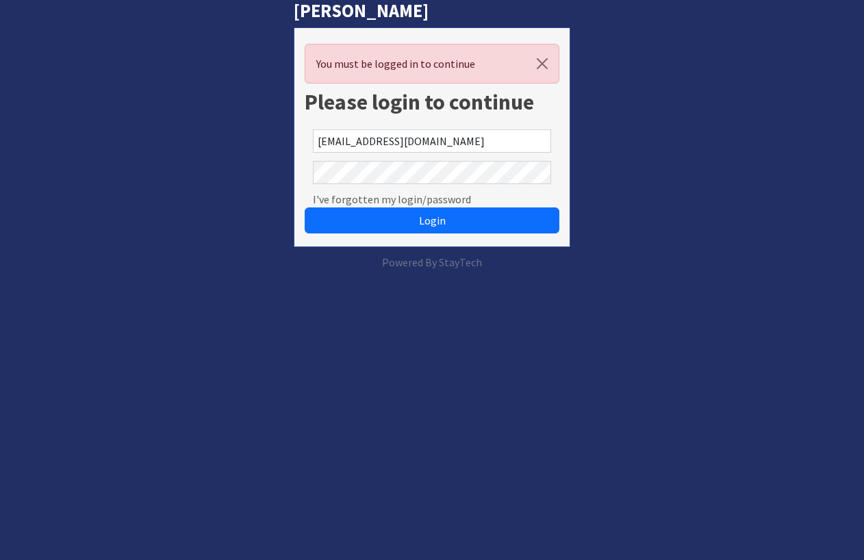 This screenshot has height=560, width=864. Describe the element at coordinates (432, 220) in the screenshot. I see `button: Login` at that location.